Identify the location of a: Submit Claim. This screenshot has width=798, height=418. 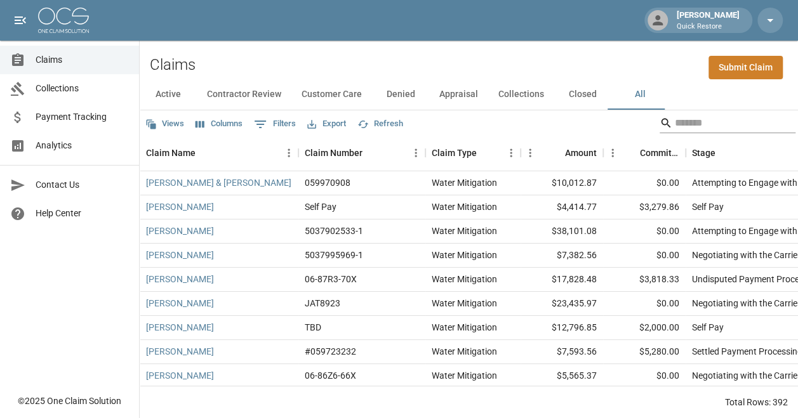
(745, 67).